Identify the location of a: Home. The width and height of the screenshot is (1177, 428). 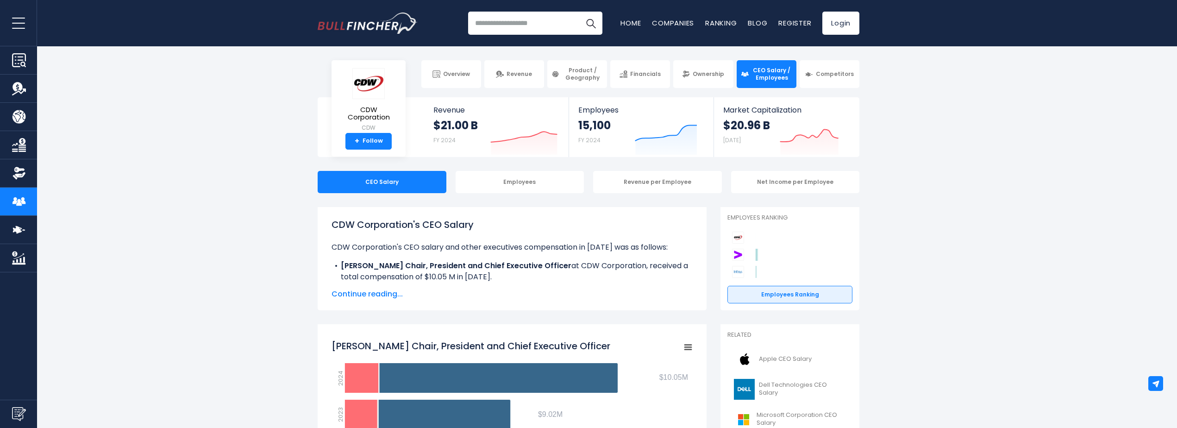
(631, 23).